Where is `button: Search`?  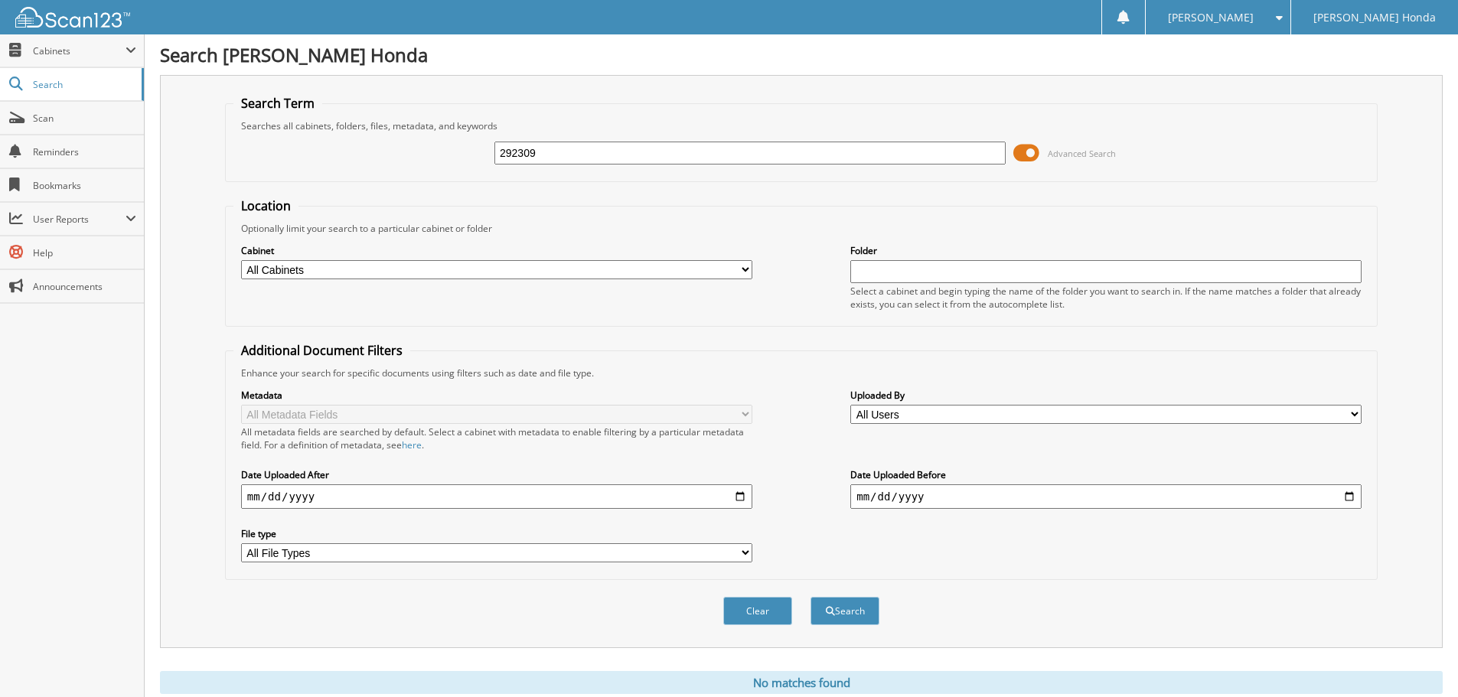 button: Search is located at coordinates (845, 611).